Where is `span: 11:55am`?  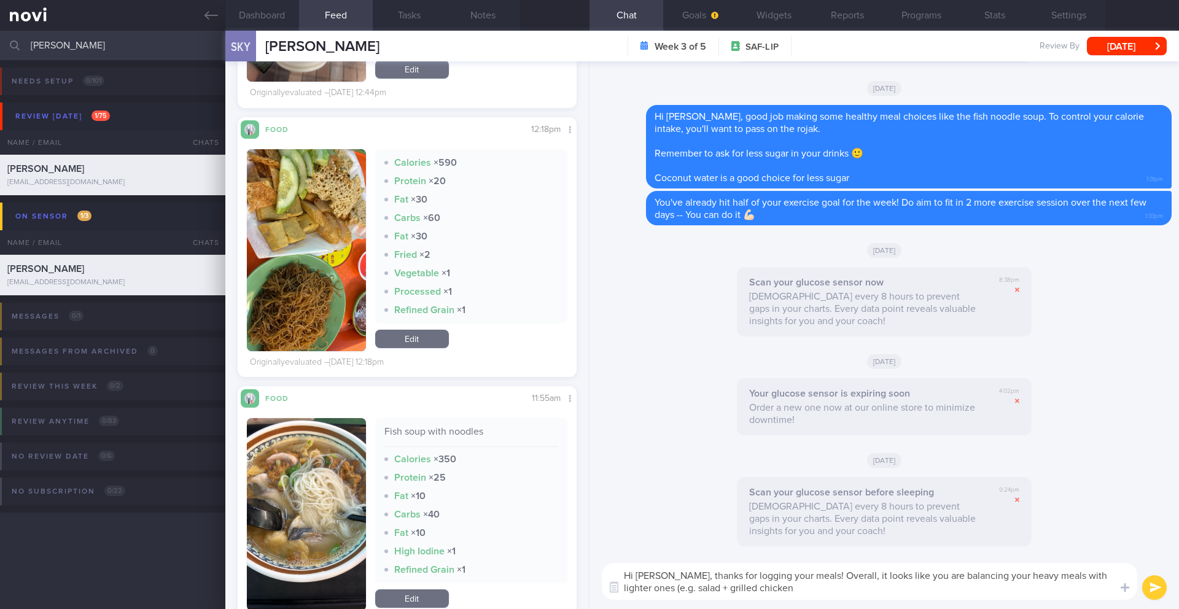 span: 11:55am is located at coordinates (546, 399).